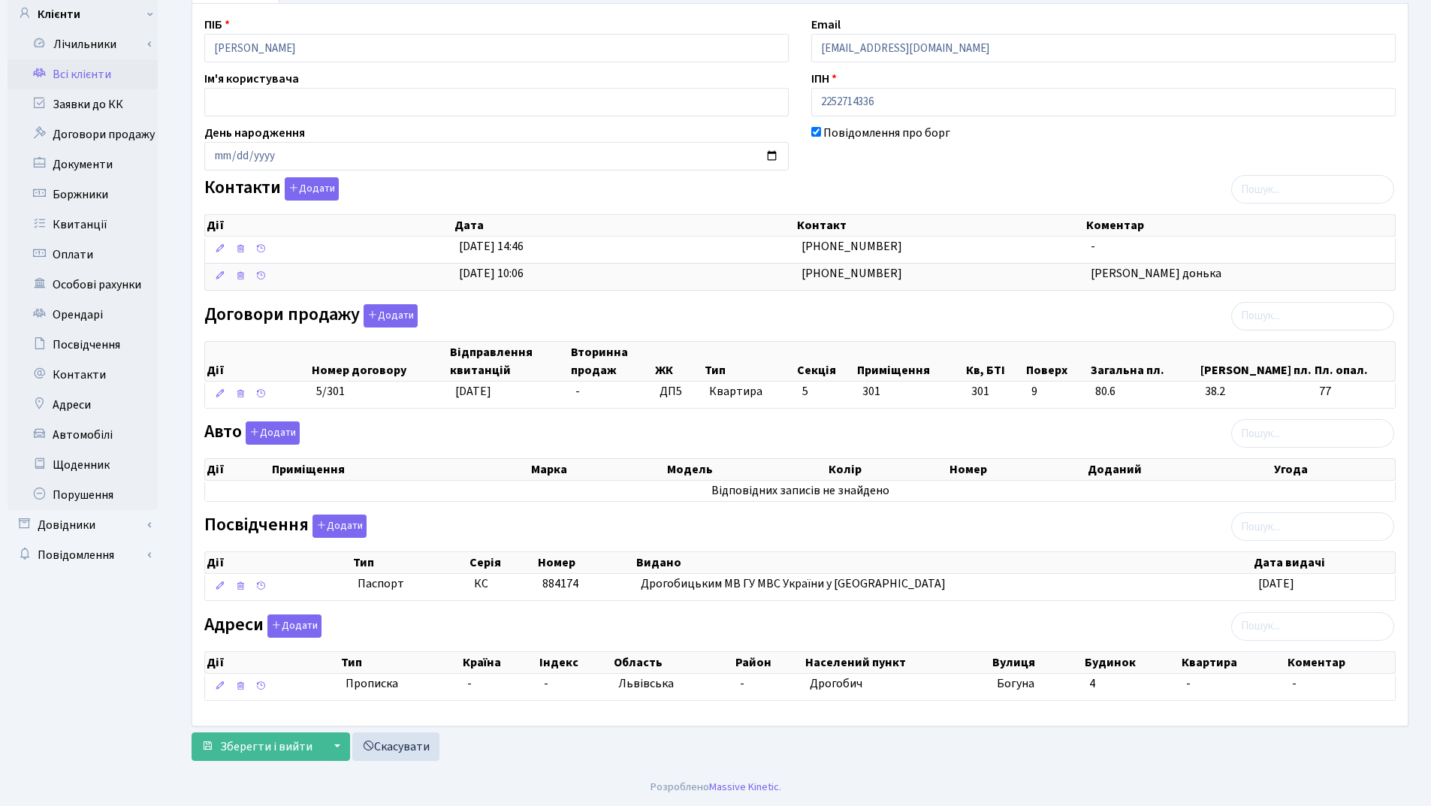 The height and width of the screenshot is (806, 1431). I want to click on a: Контакти, so click(83, 375).